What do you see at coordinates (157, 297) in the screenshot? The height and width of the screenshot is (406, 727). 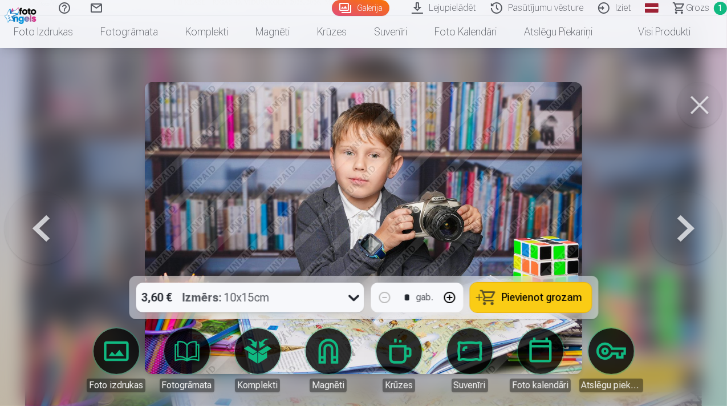 I see `div: 3,60 €` at bounding box center [157, 297].